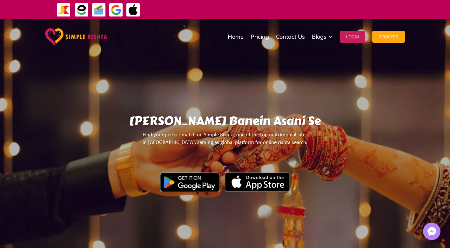  What do you see at coordinates (352, 37) in the screenshot?
I see `a: Login` at bounding box center [352, 37].